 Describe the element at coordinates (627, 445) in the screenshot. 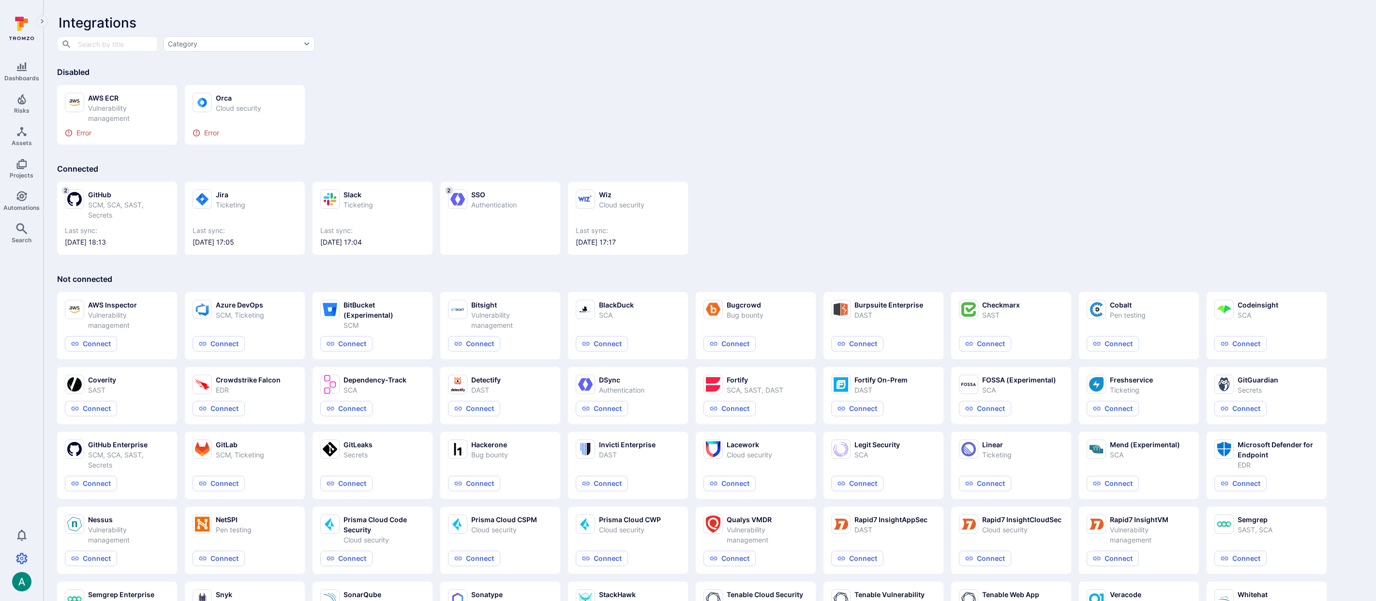

I see `div: Invicti Enterprise` at that location.